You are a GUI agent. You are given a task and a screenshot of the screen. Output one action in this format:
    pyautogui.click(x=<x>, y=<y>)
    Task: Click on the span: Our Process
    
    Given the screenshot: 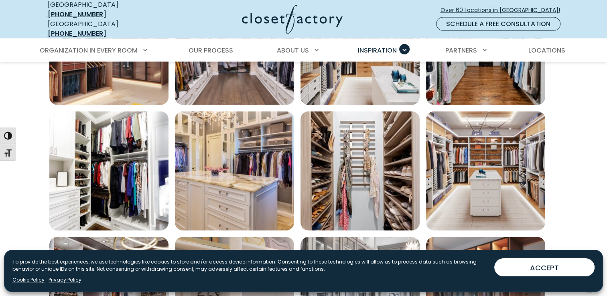 What is the action you would take?
    pyautogui.click(x=211, y=50)
    